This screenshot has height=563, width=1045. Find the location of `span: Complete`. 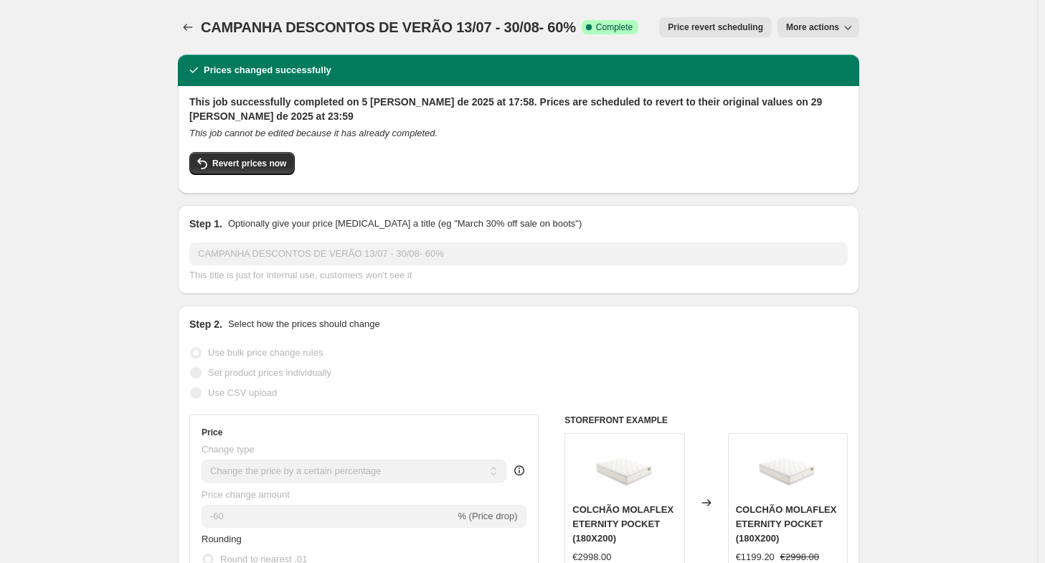

span: Complete is located at coordinates (614, 27).